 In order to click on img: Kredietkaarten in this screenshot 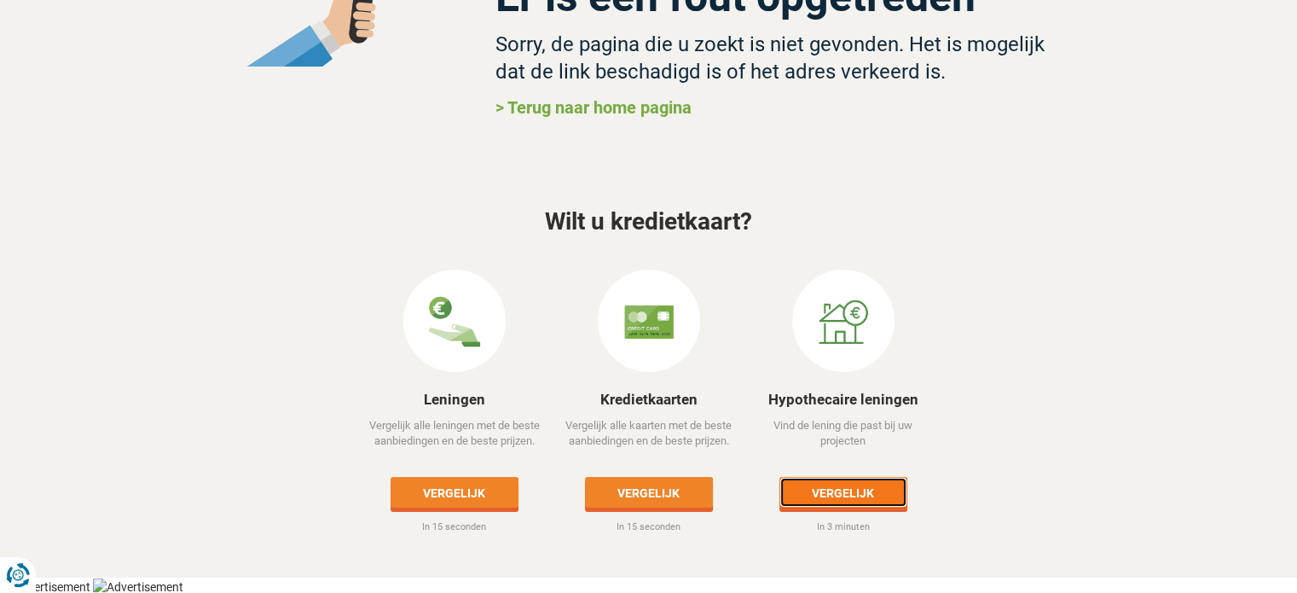, I will do `click(649, 322)`.